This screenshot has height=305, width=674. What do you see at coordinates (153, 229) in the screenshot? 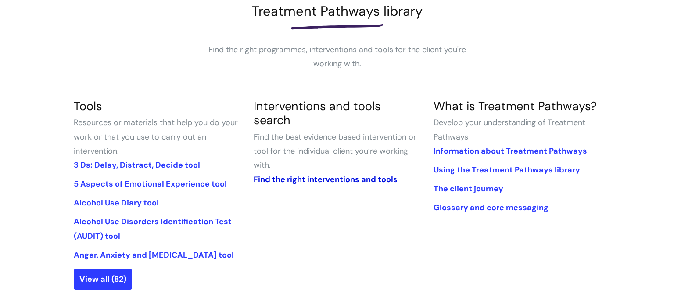
I see `a: Alcohol Use Disorders Identification Test (AUDIT) tool` at bounding box center [153, 229].